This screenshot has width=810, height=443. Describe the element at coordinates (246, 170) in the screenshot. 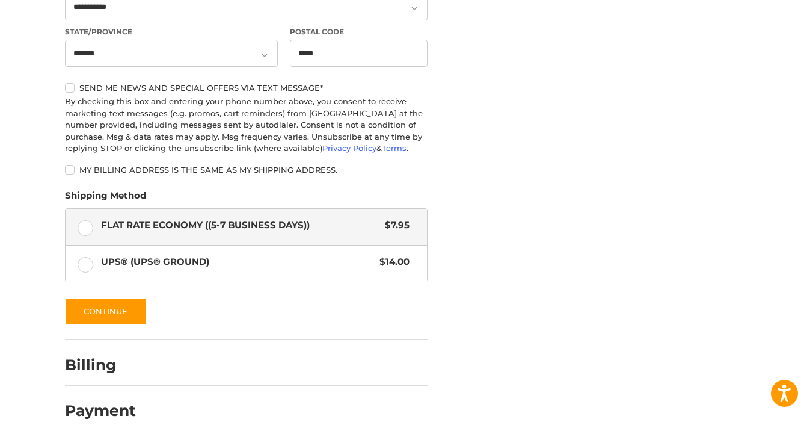

I see `label: My billing address is the same as my shipping address.` at that location.